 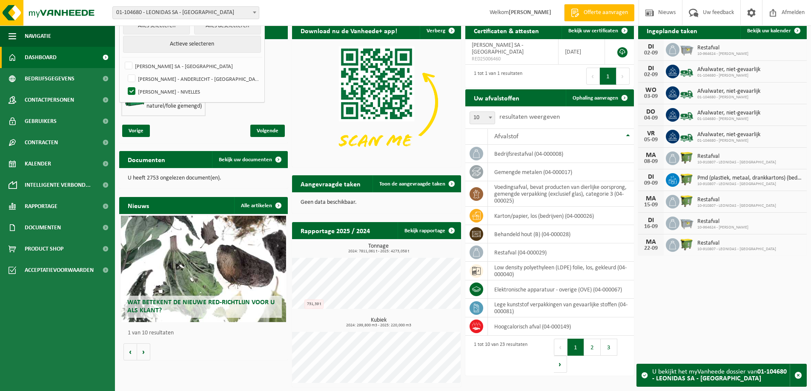 I want to click on span: 01-104680 - LEONIDAS SA - ANDERLECHT, so click(x=186, y=13).